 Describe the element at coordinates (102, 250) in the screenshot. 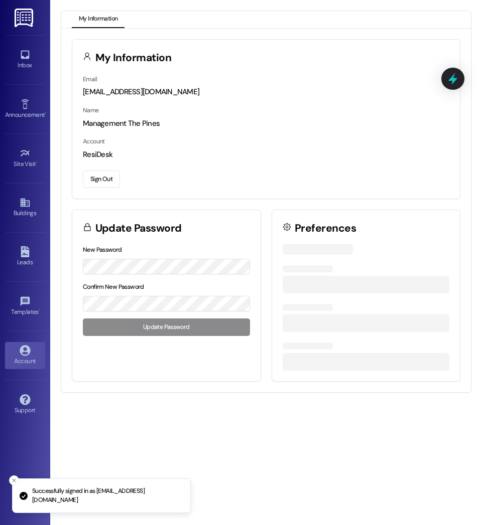

I see `label: New Password` at that location.